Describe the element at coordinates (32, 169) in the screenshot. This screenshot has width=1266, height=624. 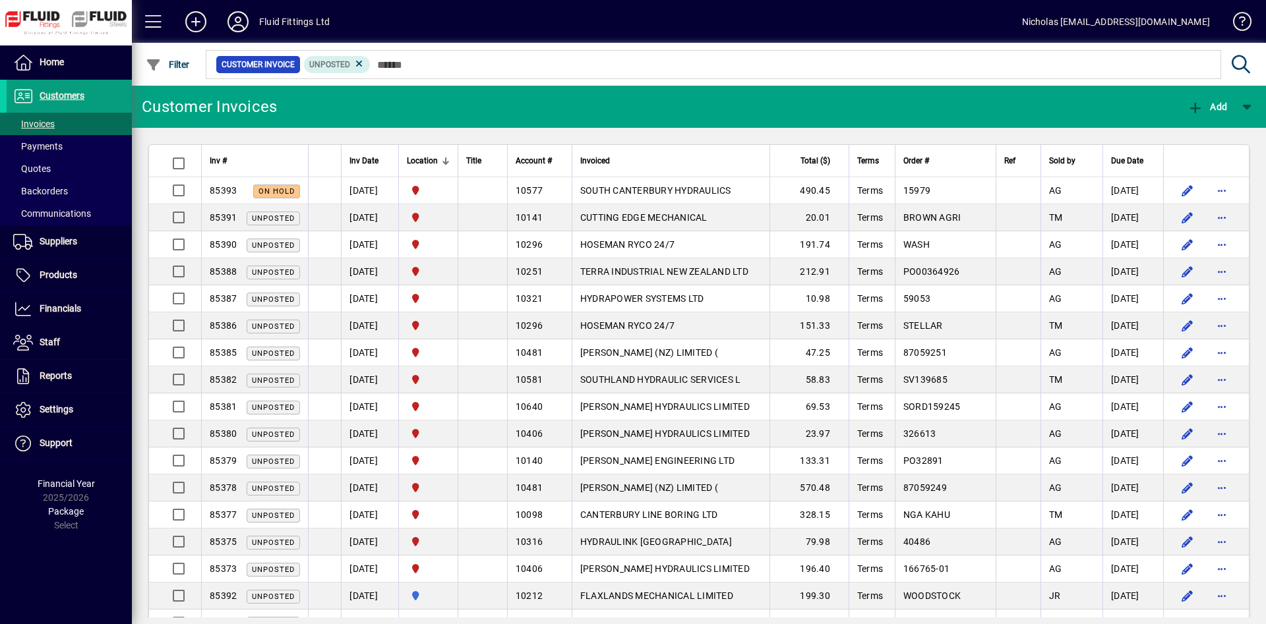
I see `span: Quotes` at that location.